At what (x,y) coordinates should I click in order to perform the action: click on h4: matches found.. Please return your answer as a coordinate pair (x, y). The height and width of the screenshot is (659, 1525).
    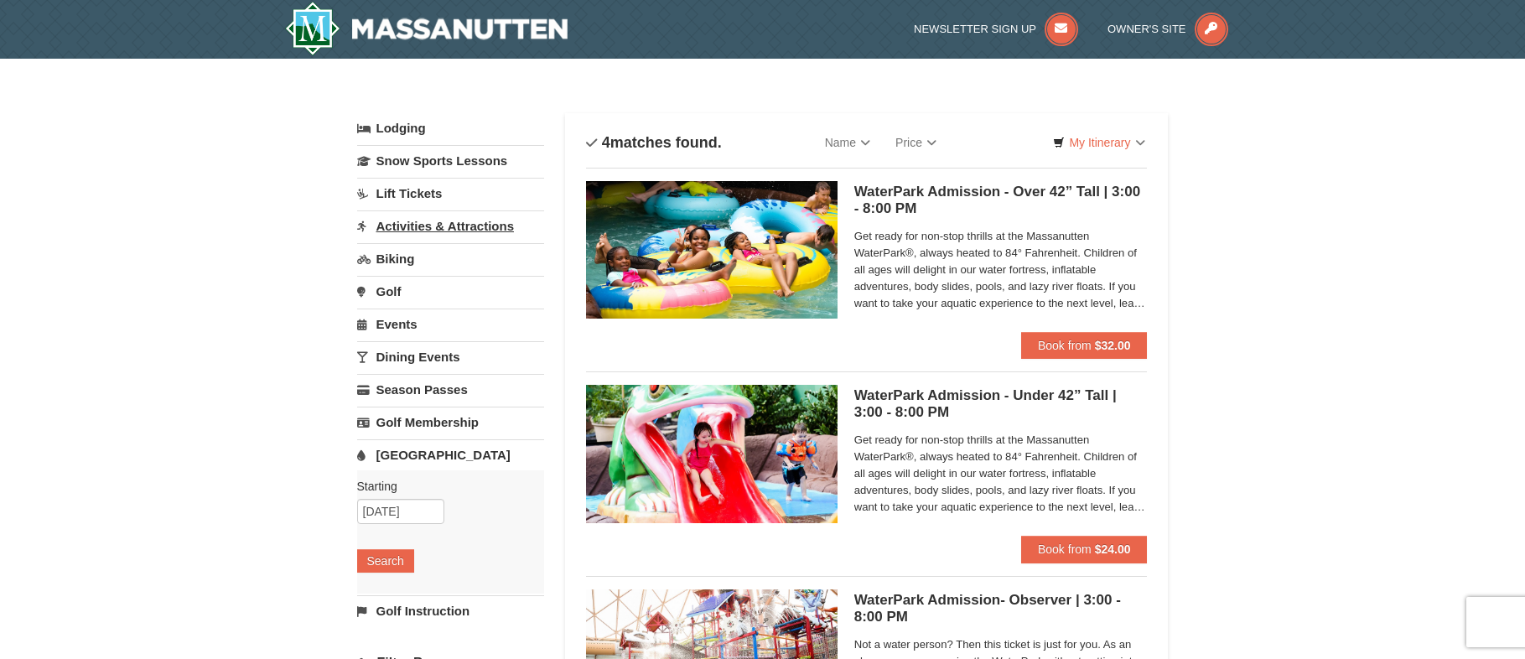
    Looking at the image, I should click on (654, 143).